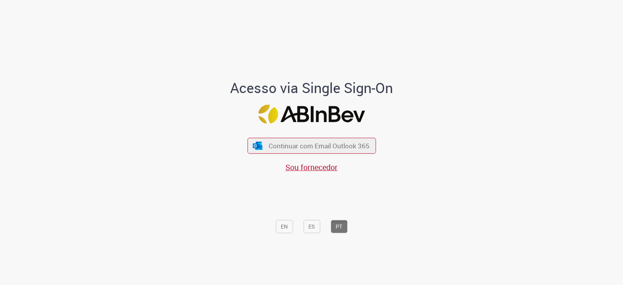  What do you see at coordinates (312, 114) in the screenshot?
I see `img: Logo ABInBev` at bounding box center [312, 114].